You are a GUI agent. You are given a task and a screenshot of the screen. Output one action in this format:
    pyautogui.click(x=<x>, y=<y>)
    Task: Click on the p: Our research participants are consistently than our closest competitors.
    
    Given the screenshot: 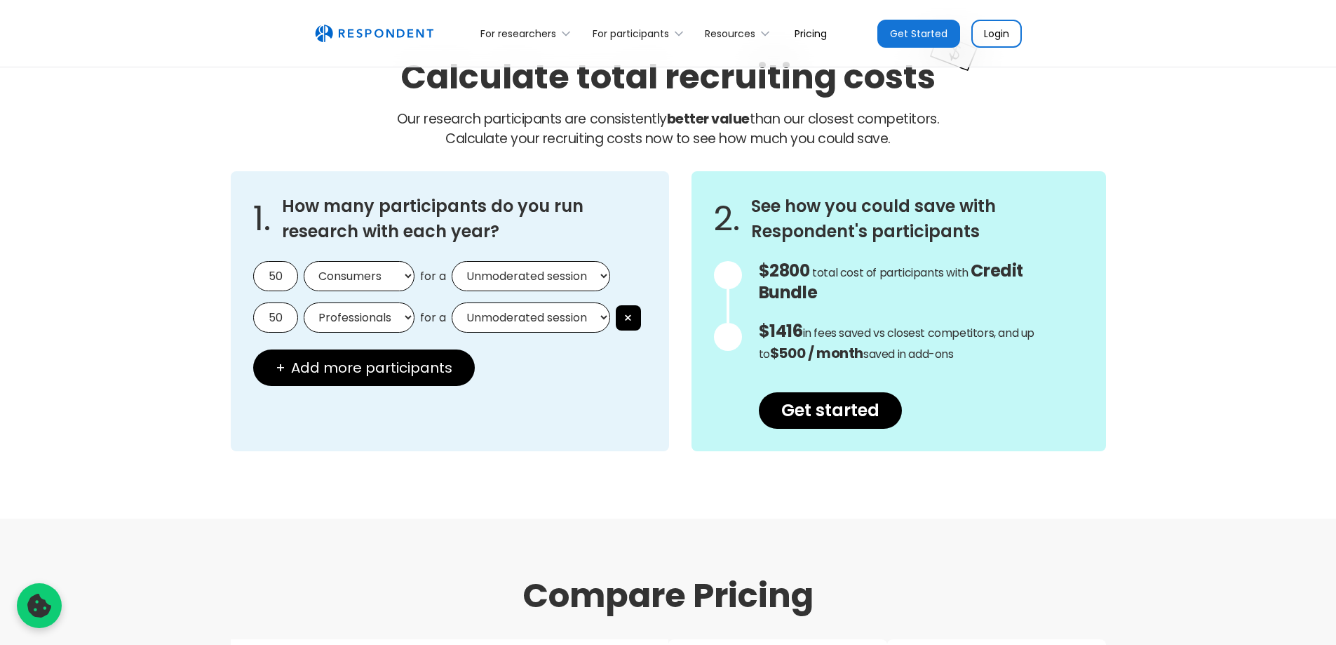 What is the action you would take?
    pyautogui.click(x=668, y=129)
    